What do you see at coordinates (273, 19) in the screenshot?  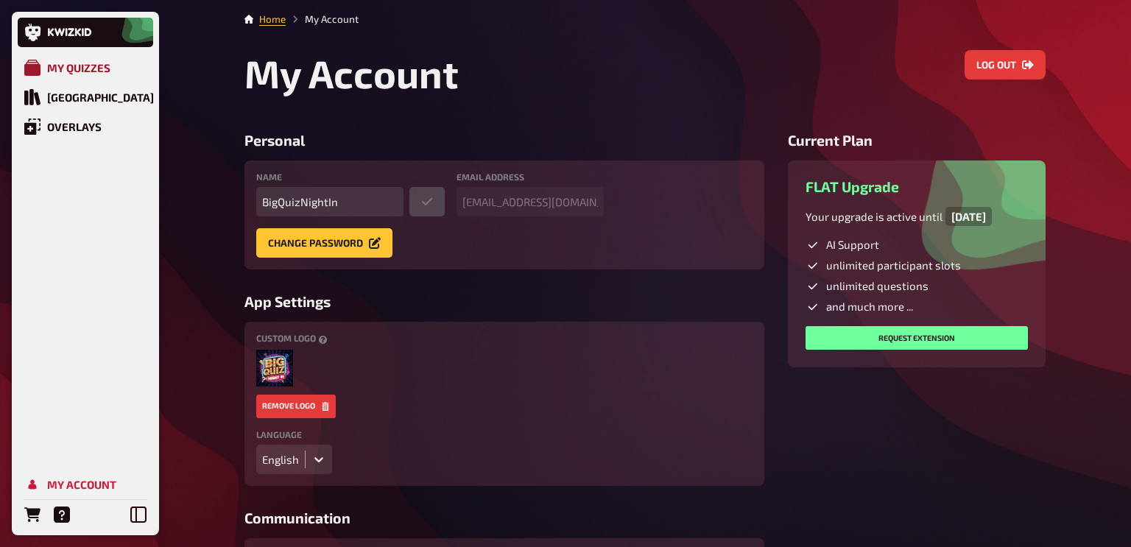 I see `li: Home` at bounding box center [273, 19].